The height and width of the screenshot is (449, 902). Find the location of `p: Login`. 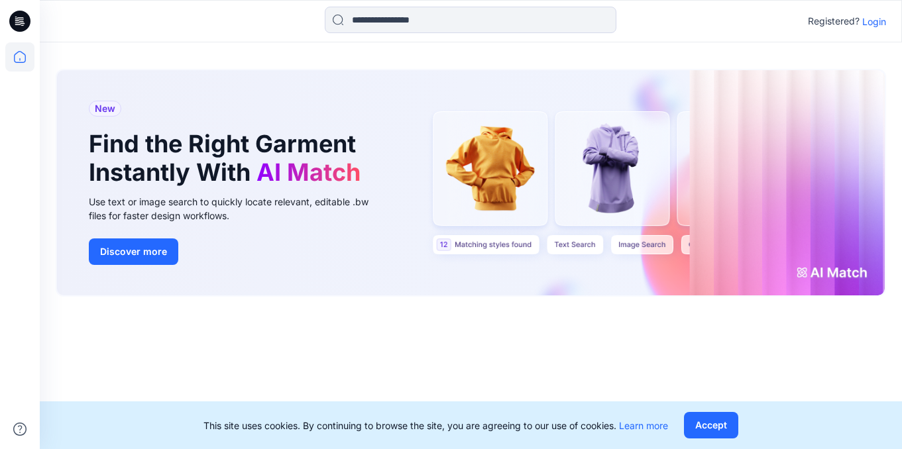

p: Login is located at coordinates (874, 21).